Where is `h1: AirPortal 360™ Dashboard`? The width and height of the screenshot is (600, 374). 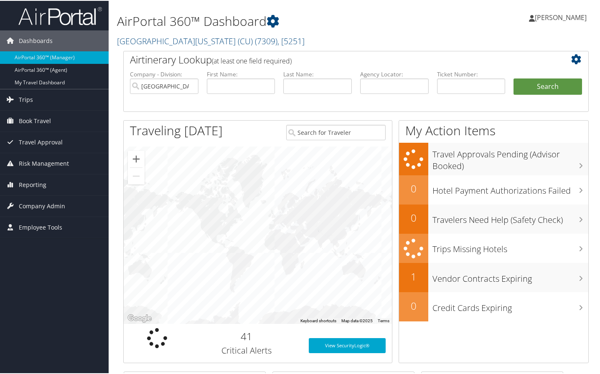
h1: AirPortal 360™ Dashboard is located at coordinates (276, 20).